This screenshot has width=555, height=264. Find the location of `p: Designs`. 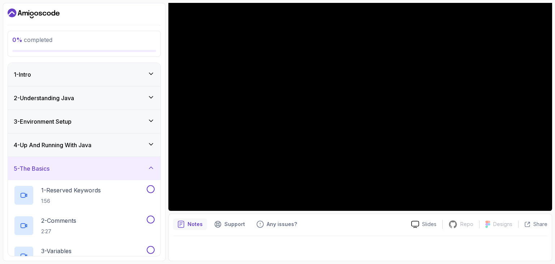

p: Designs is located at coordinates (502, 224).